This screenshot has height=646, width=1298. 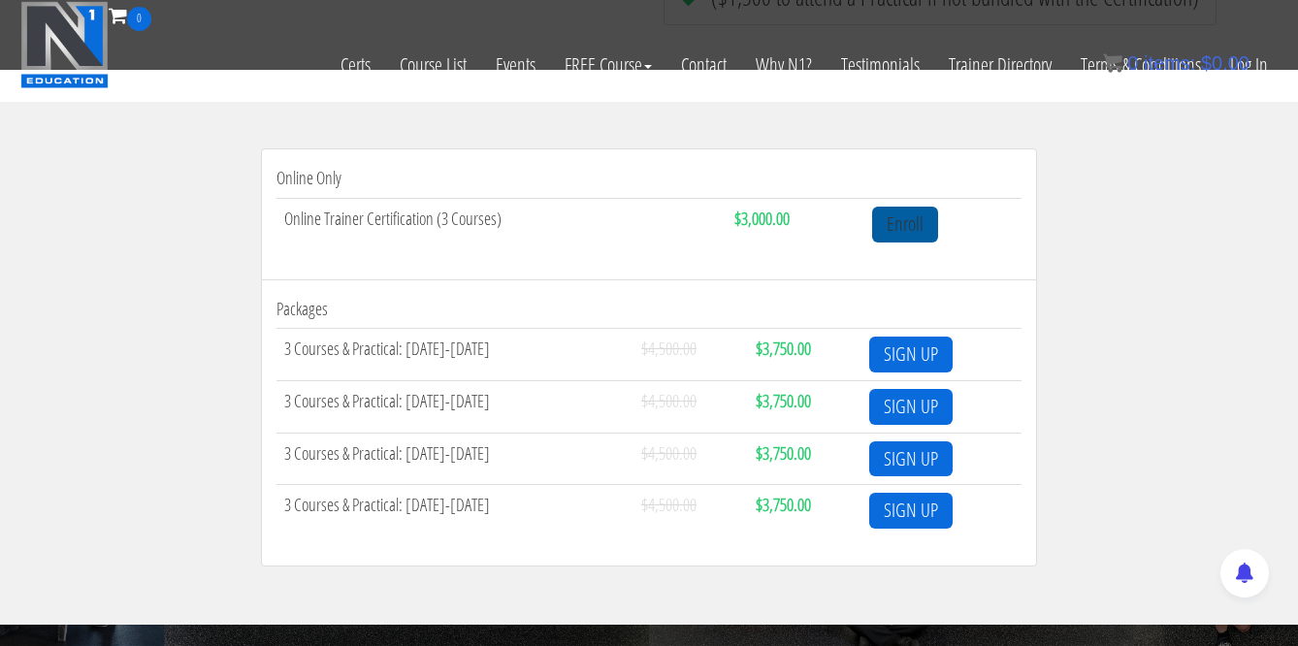 What do you see at coordinates (704, 65) in the screenshot?
I see `a: Contact` at bounding box center [704, 65].